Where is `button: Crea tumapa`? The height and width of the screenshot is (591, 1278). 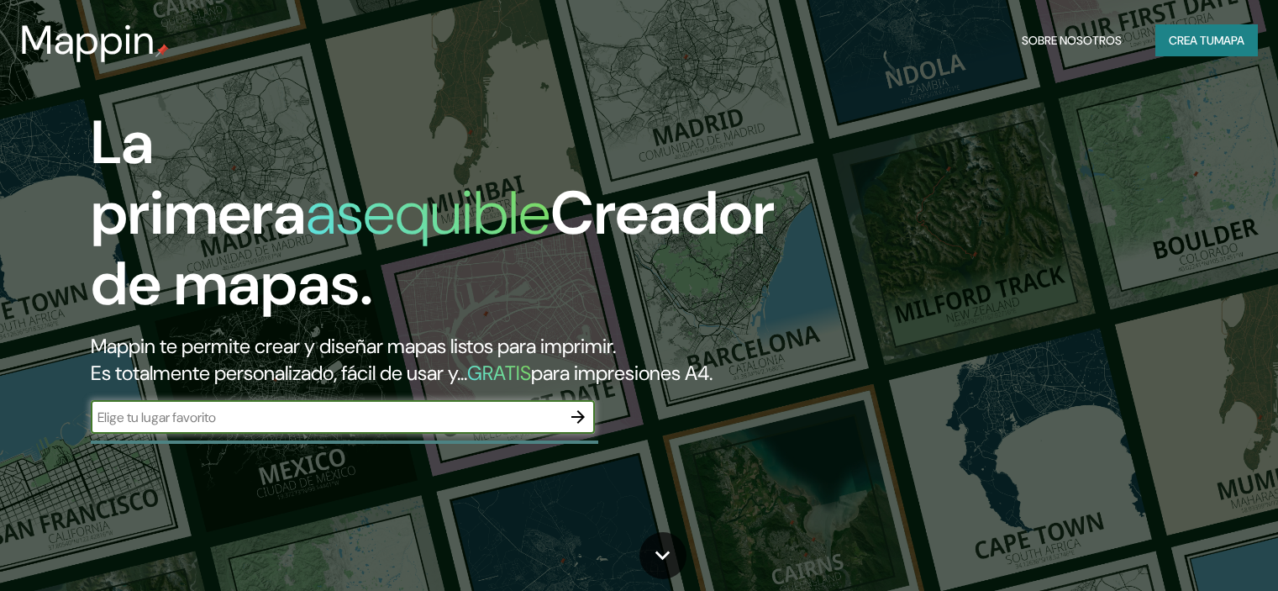 button: Crea tumapa is located at coordinates (1207, 40).